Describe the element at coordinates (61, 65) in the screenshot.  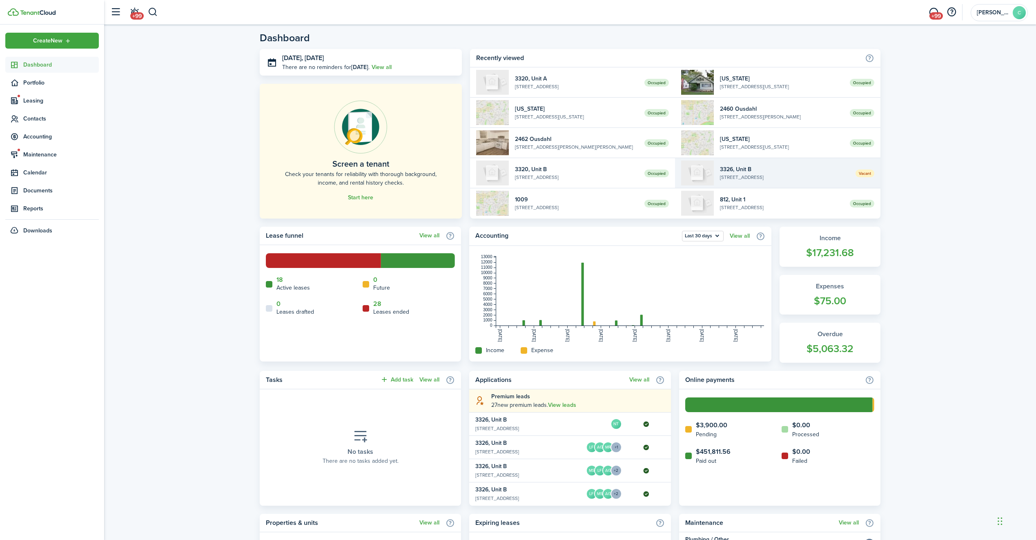
I see `span: Dashboard` at that location.